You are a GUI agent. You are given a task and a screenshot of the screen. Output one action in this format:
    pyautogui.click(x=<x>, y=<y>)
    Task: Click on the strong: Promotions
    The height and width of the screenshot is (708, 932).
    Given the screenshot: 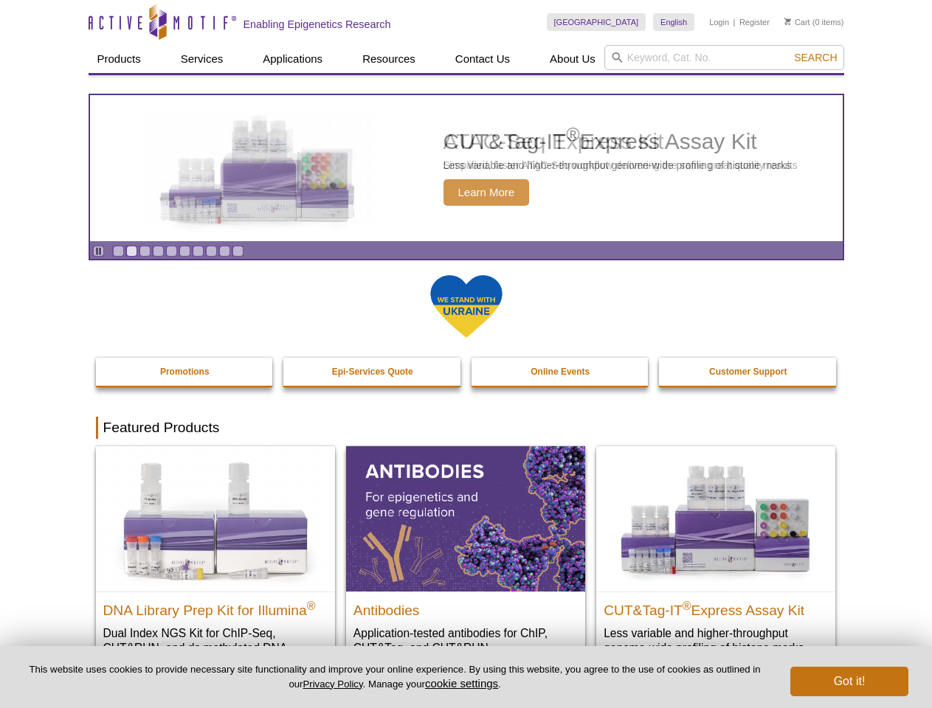 What is the action you would take?
    pyautogui.click(x=184, y=372)
    